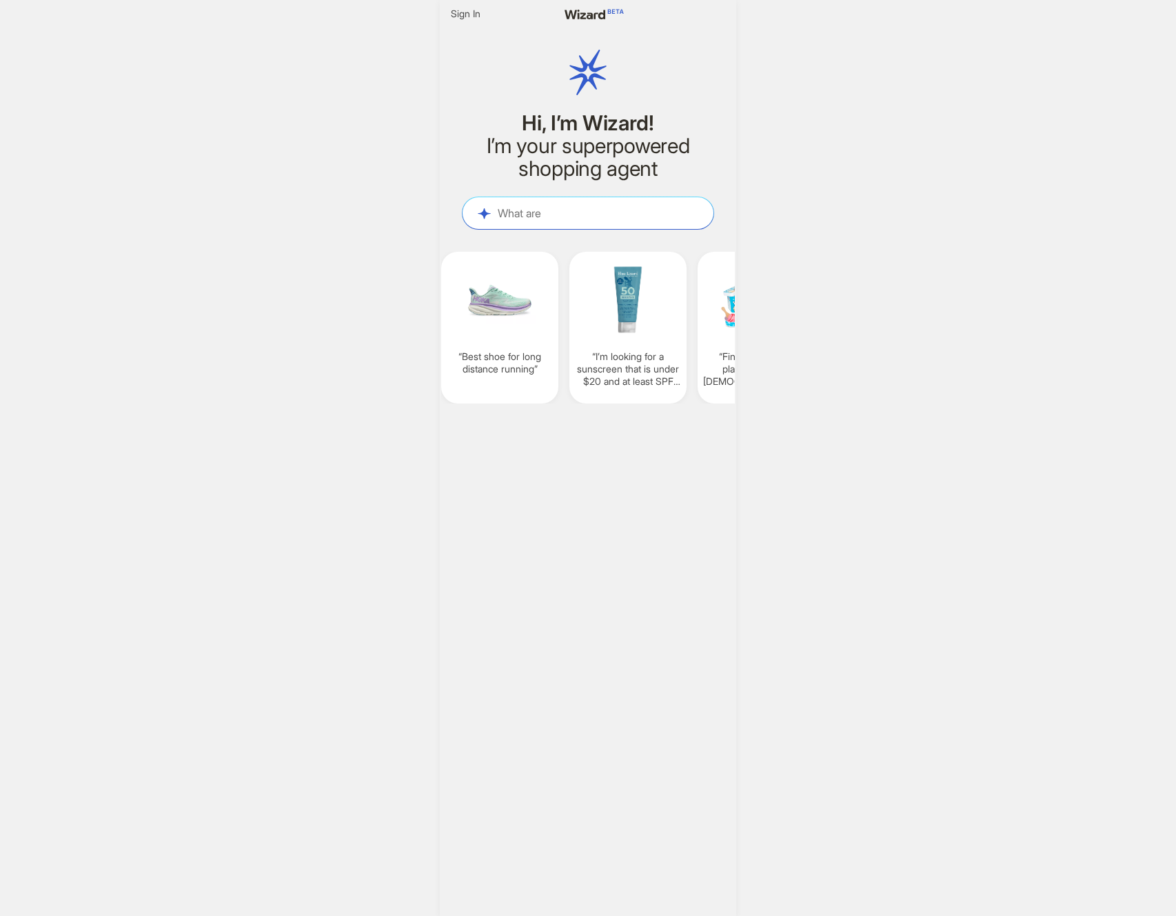 The height and width of the screenshot is (916, 1176). Describe the element at coordinates (500, 299) in the screenshot. I see `img: Best%20shoe%20for%20long%20distance%20running-fb89a0c4.png` at that location.